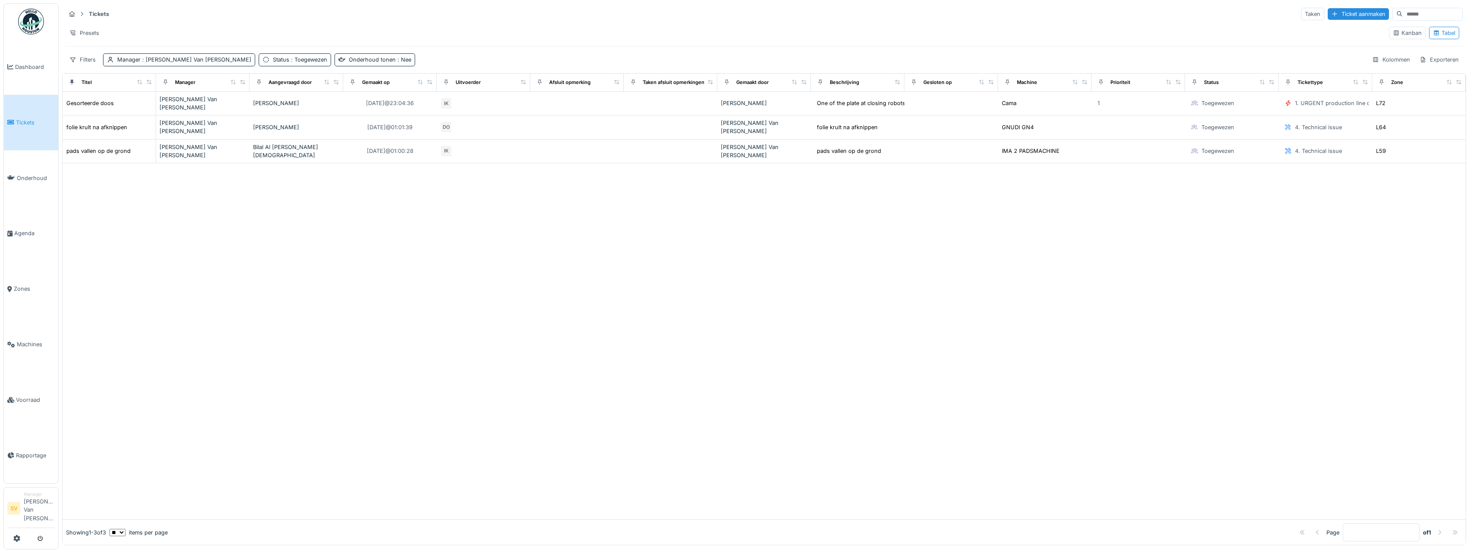  I want to click on span: Dashboard, so click(35, 67).